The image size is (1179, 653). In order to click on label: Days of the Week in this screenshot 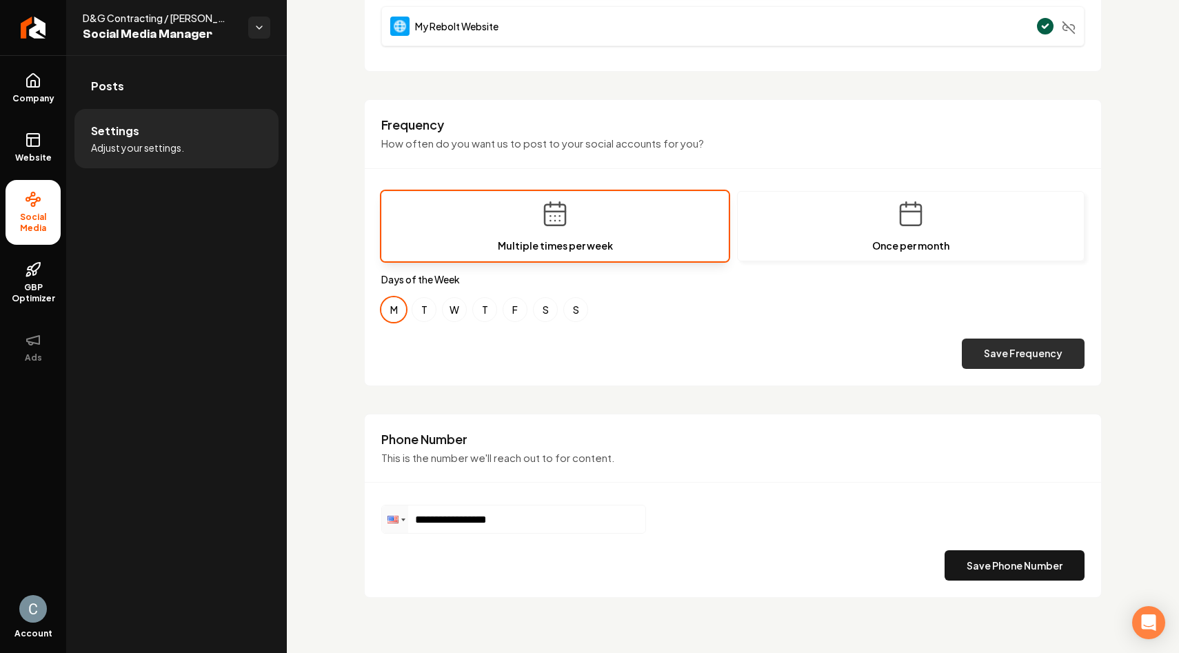, I will do `click(733, 279)`.